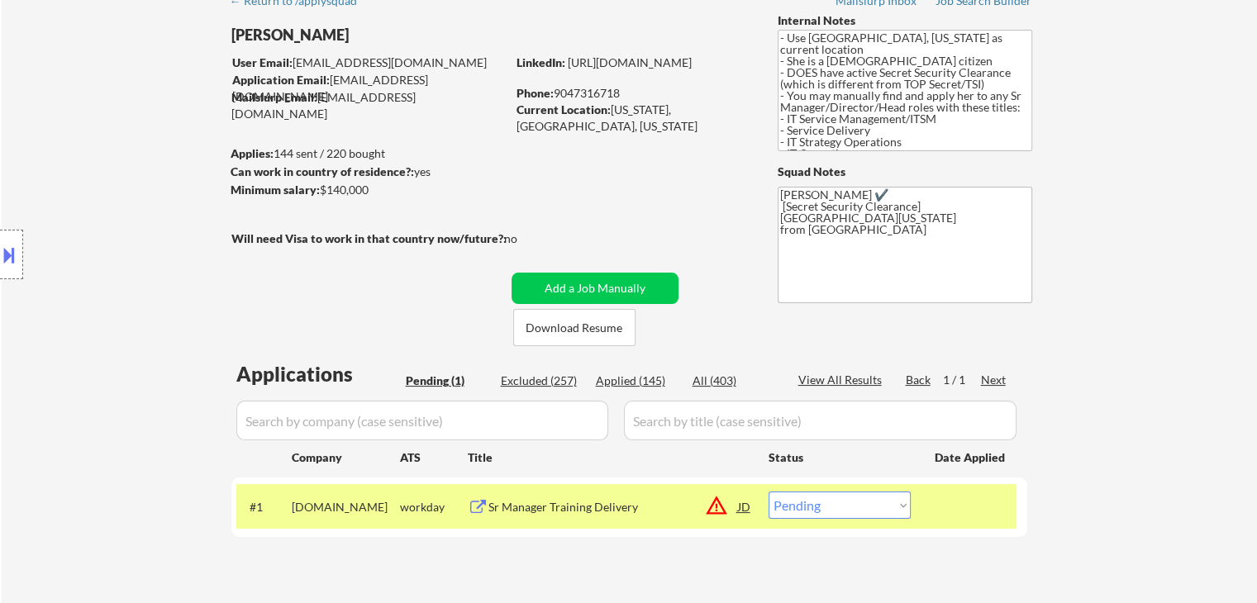  Describe the element at coordinates (368, 154) in the screenshot. I see `div: 144 sent / 220 bought` at that location.